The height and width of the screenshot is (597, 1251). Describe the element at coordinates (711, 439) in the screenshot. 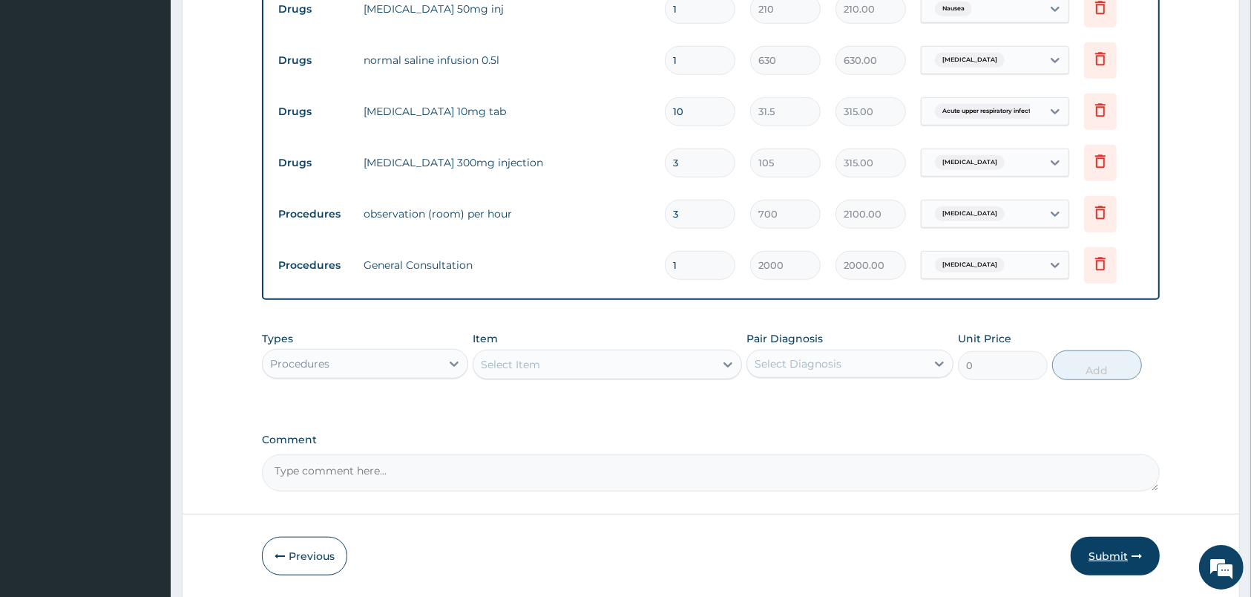

I see `label: Comment` at that location.